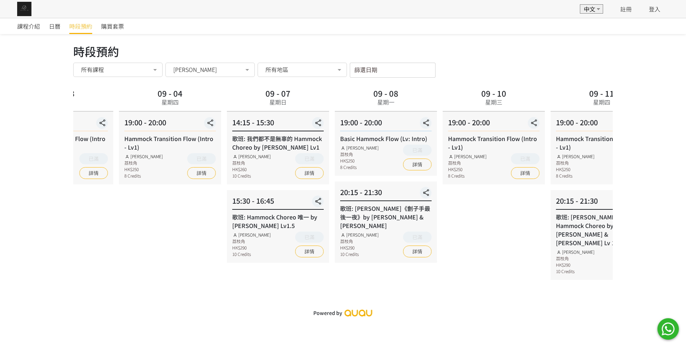 This screenshot has height=354, width=686. What do you see at coordinates (24, 9) in the screenshot?
I see `img: img_61c0148bb0266` at bounding box center [24, 9].